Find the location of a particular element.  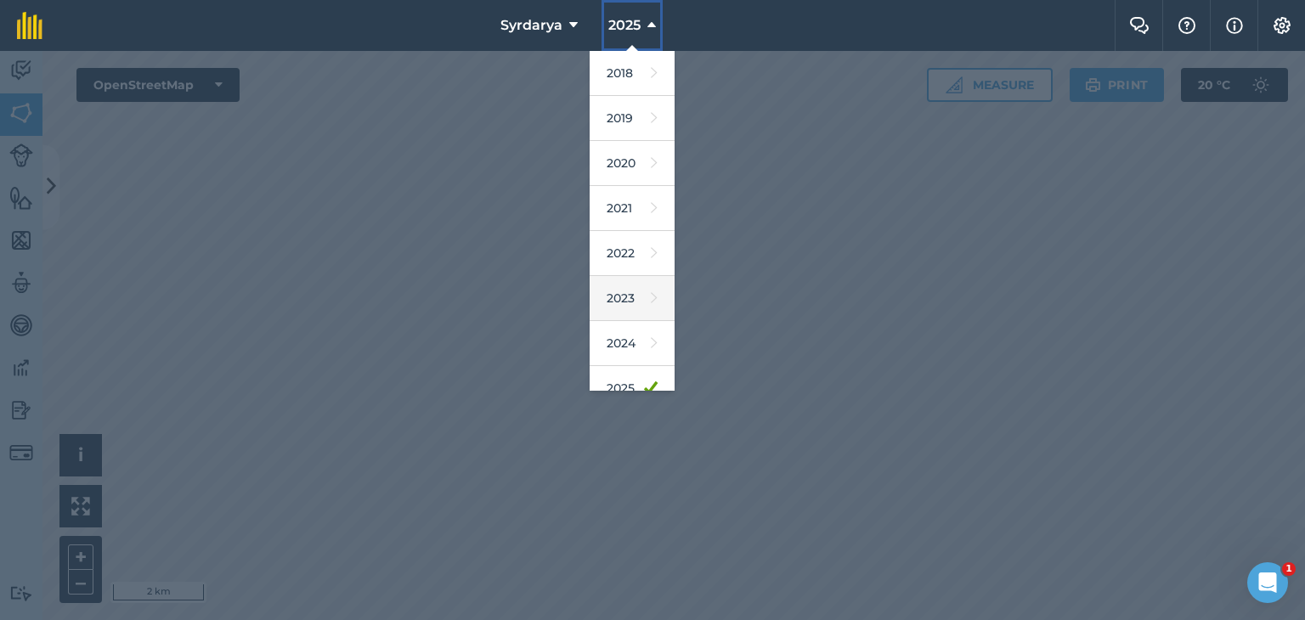

a: 2024 is located at coordinates (632, 343).